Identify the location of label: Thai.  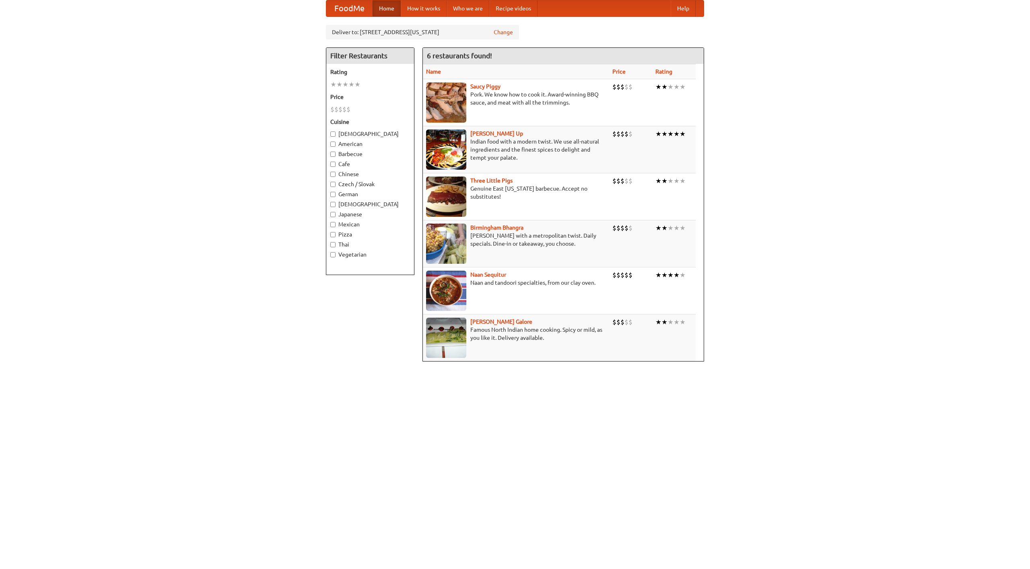
(370, 245).